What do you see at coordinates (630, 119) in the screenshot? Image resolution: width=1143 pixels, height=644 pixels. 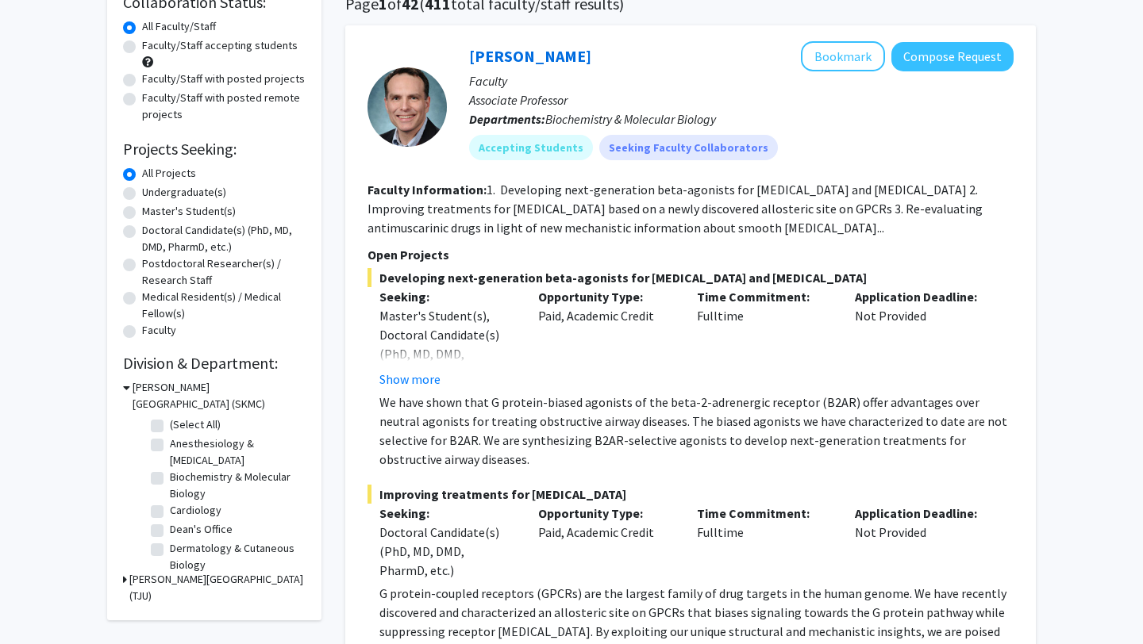 I see `span: Biochemistry & Molecular Biology` at bounding box center [630, 119].